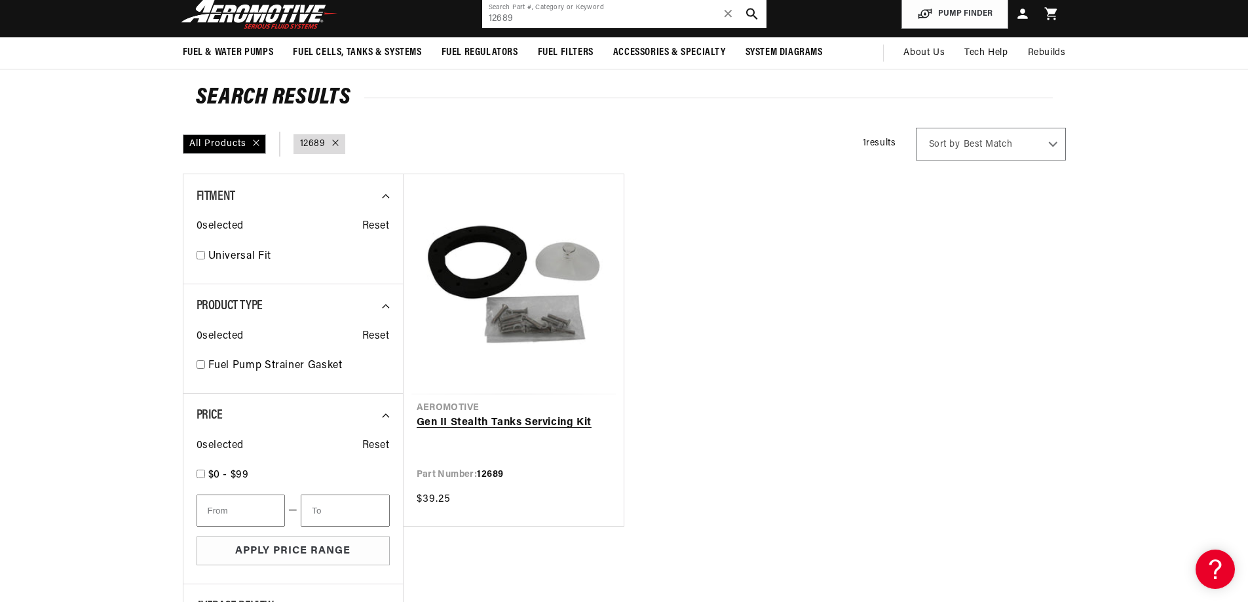  What do you see at coordinates (784, 52) in the screenshot?
I see `span: System Diagrams` at bounding box center [784, 52].